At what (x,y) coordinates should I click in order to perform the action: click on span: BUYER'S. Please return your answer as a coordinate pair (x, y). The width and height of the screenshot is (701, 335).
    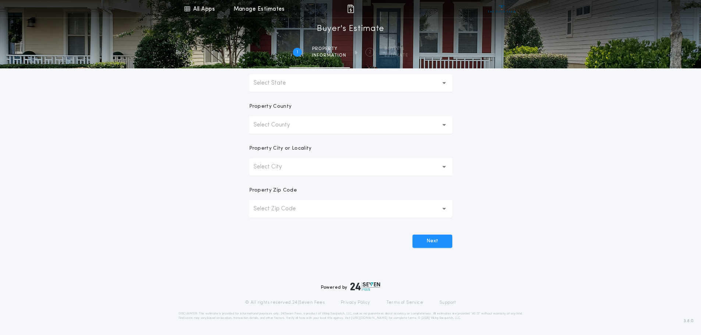
    Looking at the image, I should click on (396, 49).